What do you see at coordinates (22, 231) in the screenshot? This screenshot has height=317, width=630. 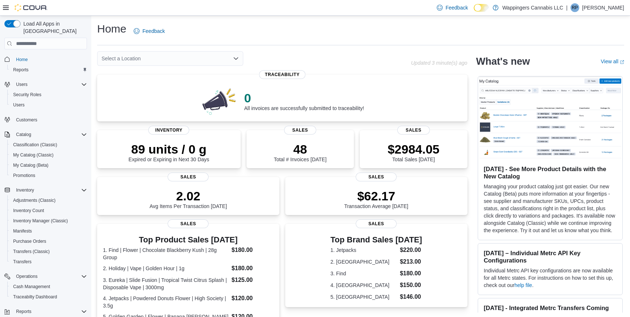 I see `a: Manifests` at bounding box center [22, 231].